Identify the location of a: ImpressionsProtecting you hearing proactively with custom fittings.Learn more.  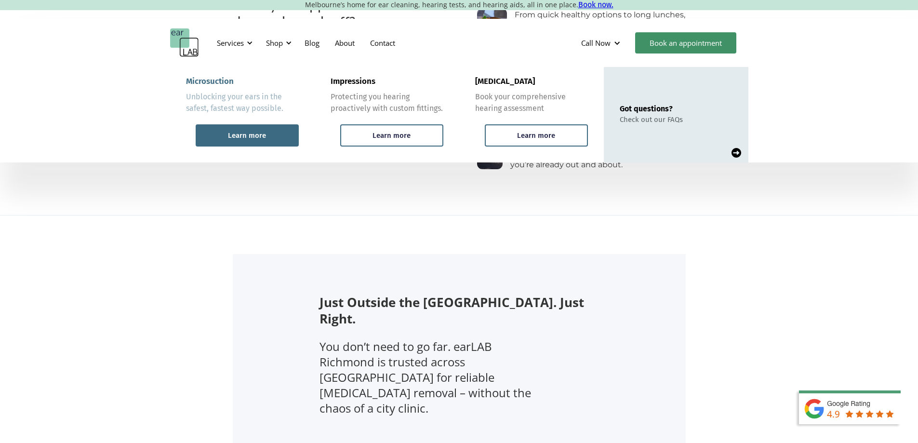
(387, 115).